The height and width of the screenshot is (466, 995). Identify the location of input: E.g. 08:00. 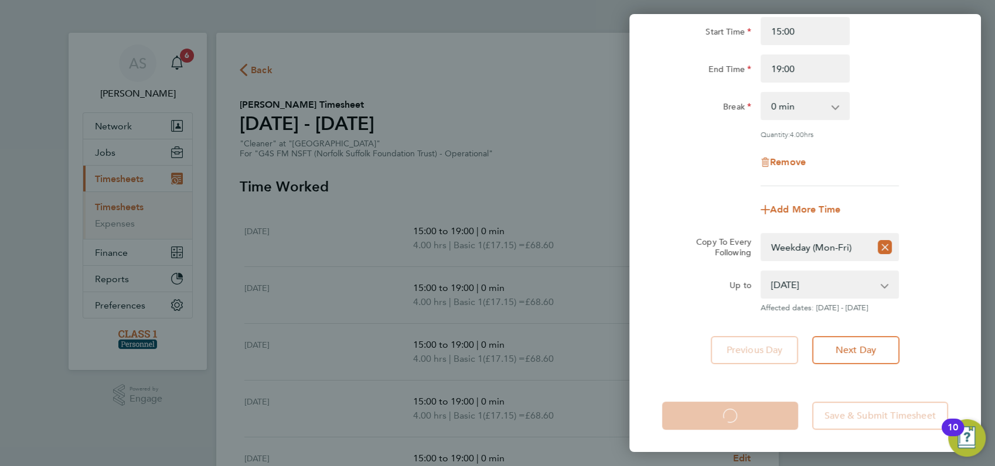
(805, 31).